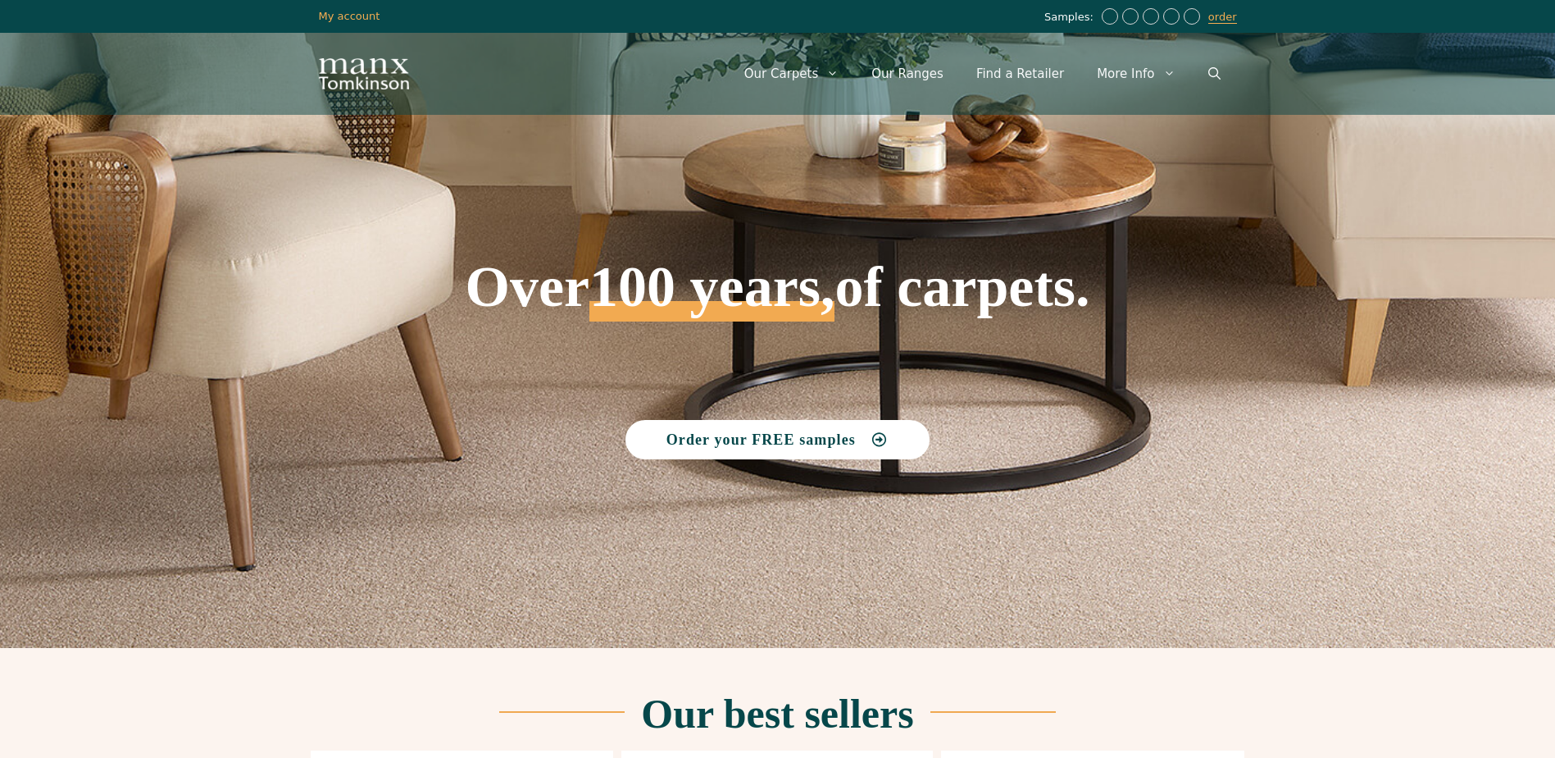  I want to click on a: Our Carpets, so click(792, 74).